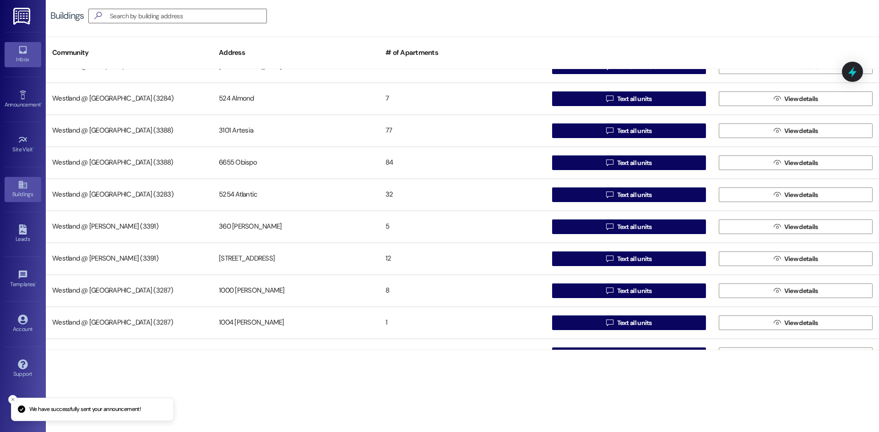  What do you see at coordinates (296, 53) in the screenshot?
I see `div: Address` at bounding box center [296, 53].